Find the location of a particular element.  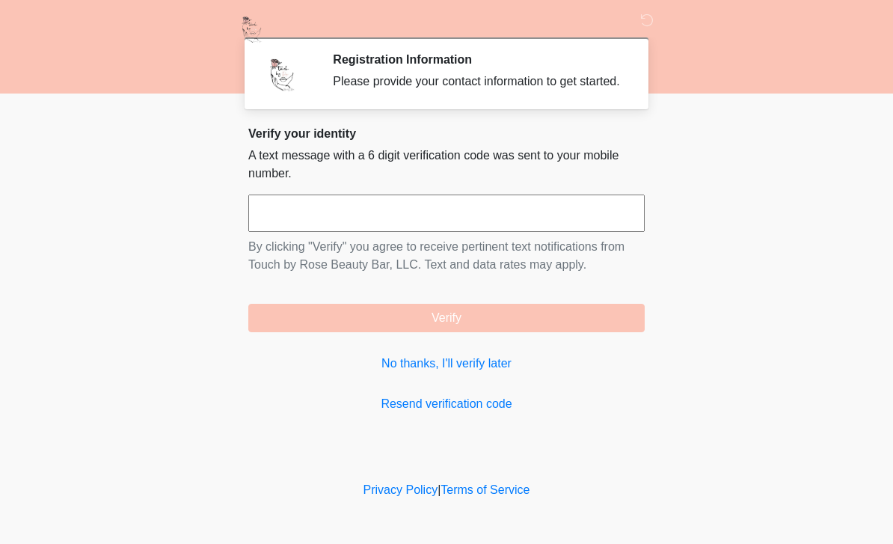

button: Verify is located at coordinates (446, 318).